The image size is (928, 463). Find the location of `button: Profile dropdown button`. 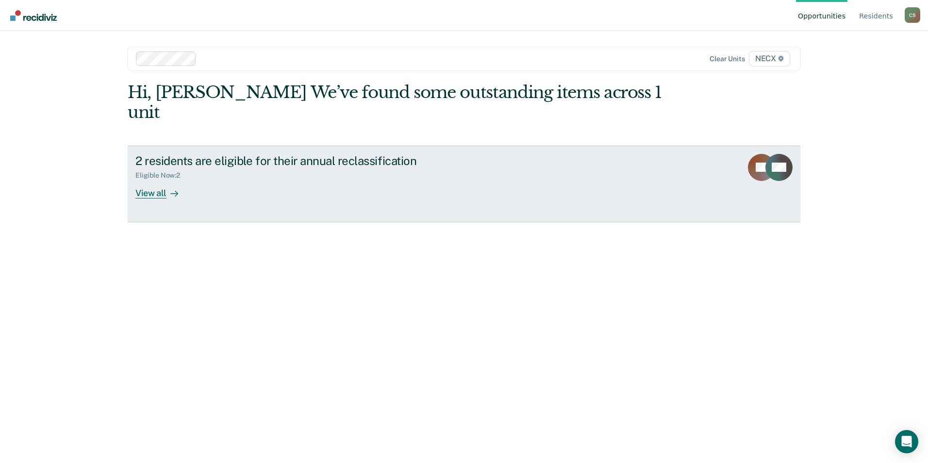

button: Profile dropdown button is located at coordinates (912, 15).